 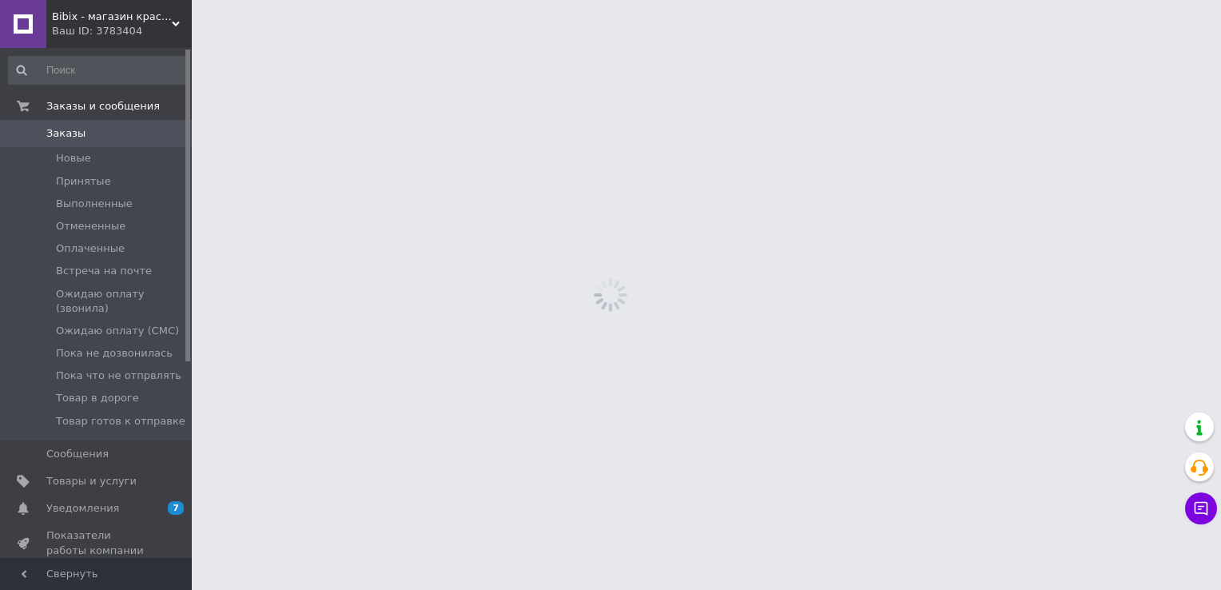 What do you see at coordinates (90, 226) in the screenshot?
I see `span: Отмененные` at bounding box center [90, 226].